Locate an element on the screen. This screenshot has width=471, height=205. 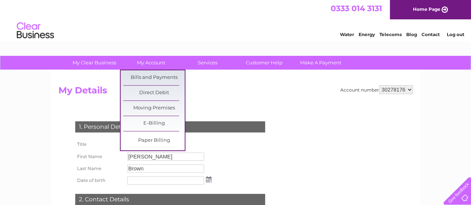
a: Contact is located at coordinates (431, 34).